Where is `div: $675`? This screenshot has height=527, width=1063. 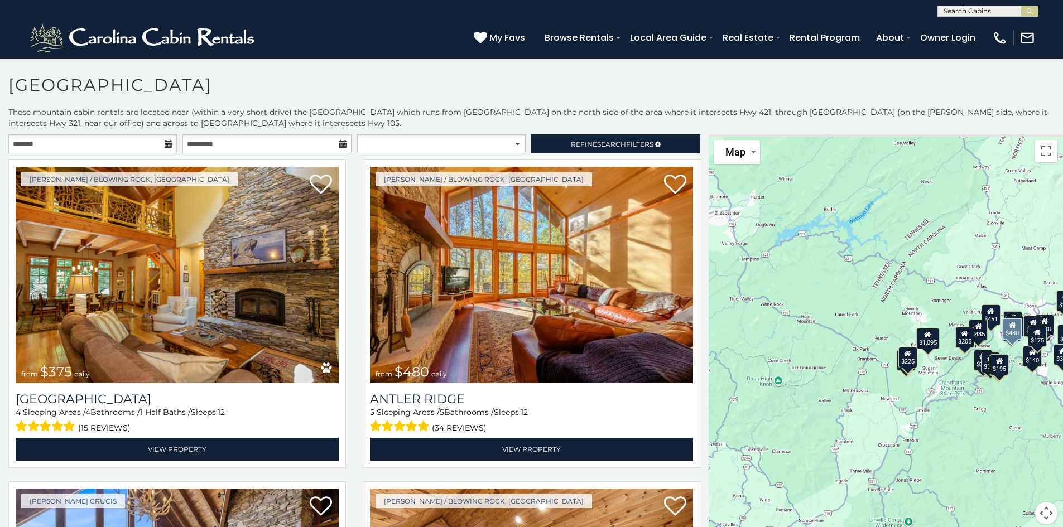 div: $675 is located at coordinates (1015, 326).